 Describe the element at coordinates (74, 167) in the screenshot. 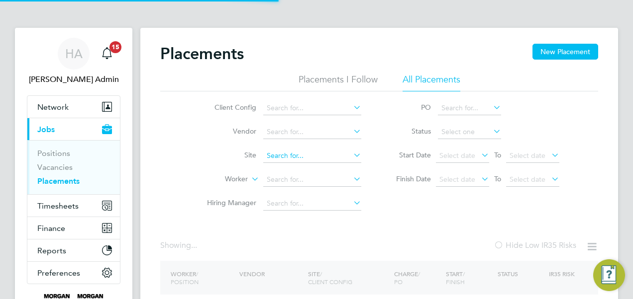

I see `div: Jobs` at that location.